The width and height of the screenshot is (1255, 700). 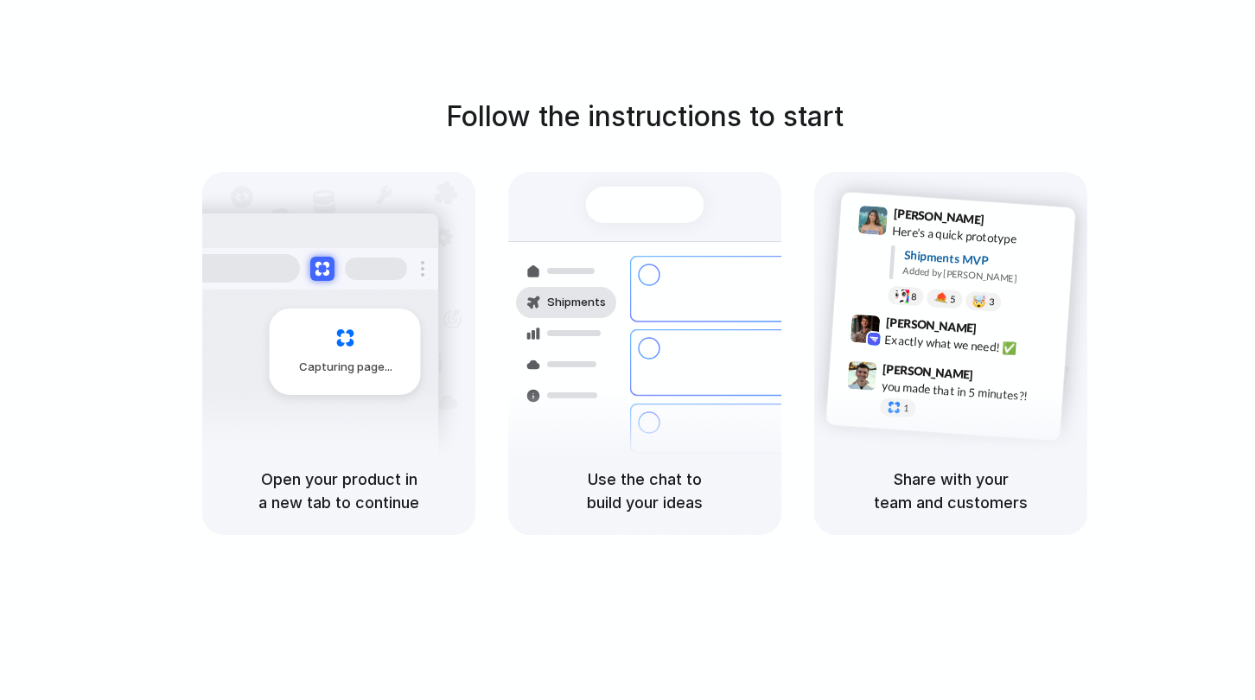 What do you see at coordinates (995, 378) in the screenshot?
I see `span: 9:47 AM` at bounding box center [995, 378].